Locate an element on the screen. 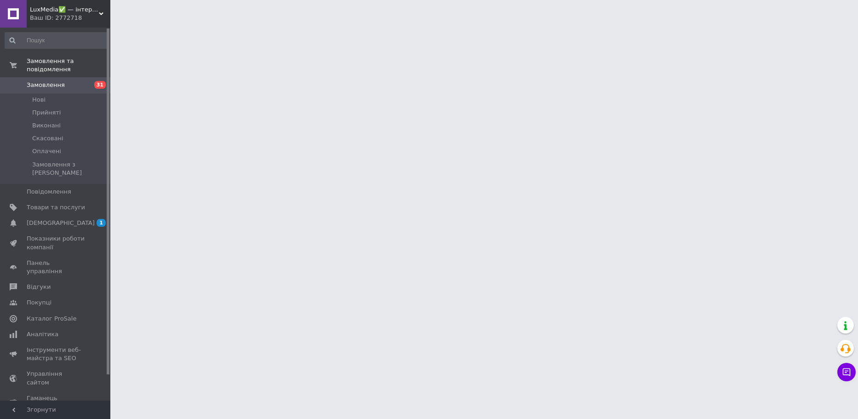  span: Замовлення та повідомлення is located at coordinates (68, 65).